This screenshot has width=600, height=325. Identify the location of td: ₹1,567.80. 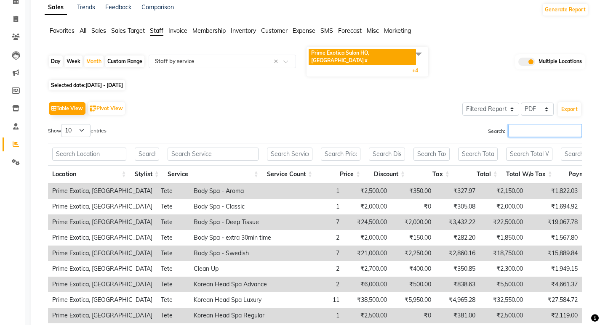
(554, 238).